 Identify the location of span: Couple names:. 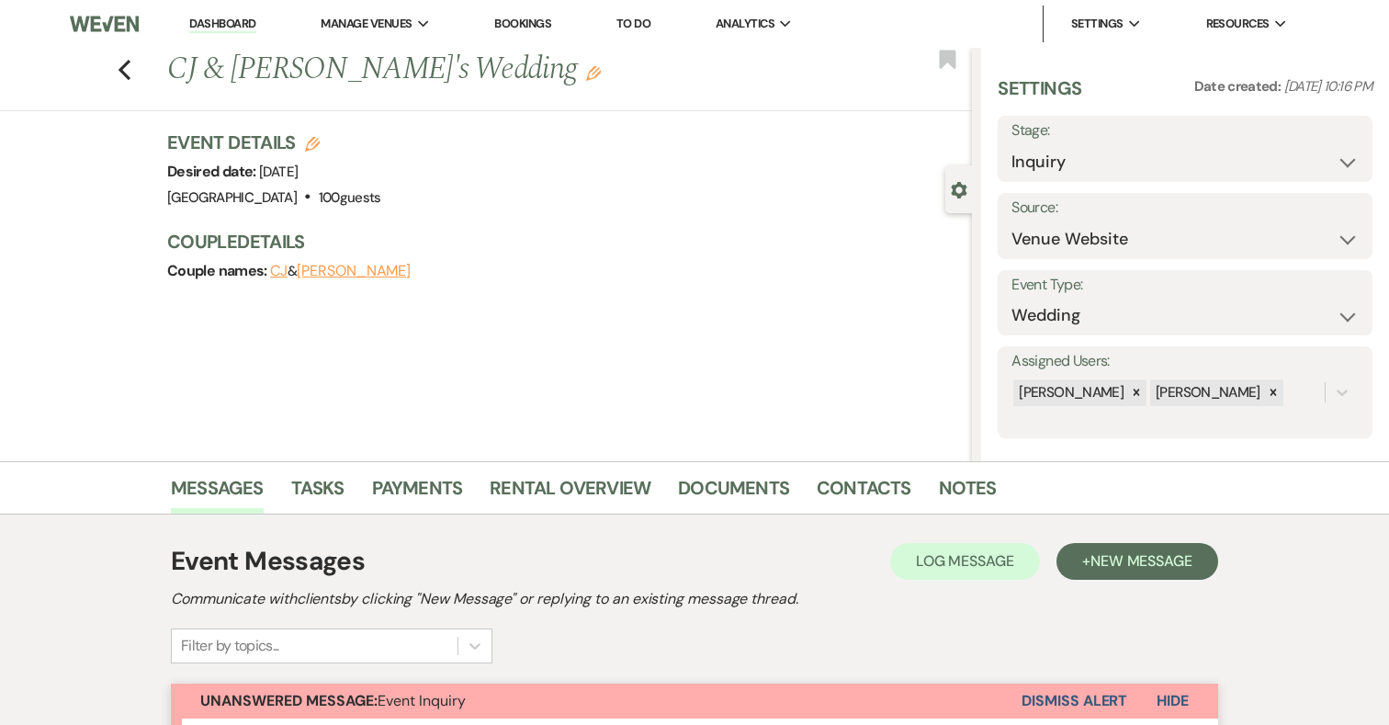
(219, 270).